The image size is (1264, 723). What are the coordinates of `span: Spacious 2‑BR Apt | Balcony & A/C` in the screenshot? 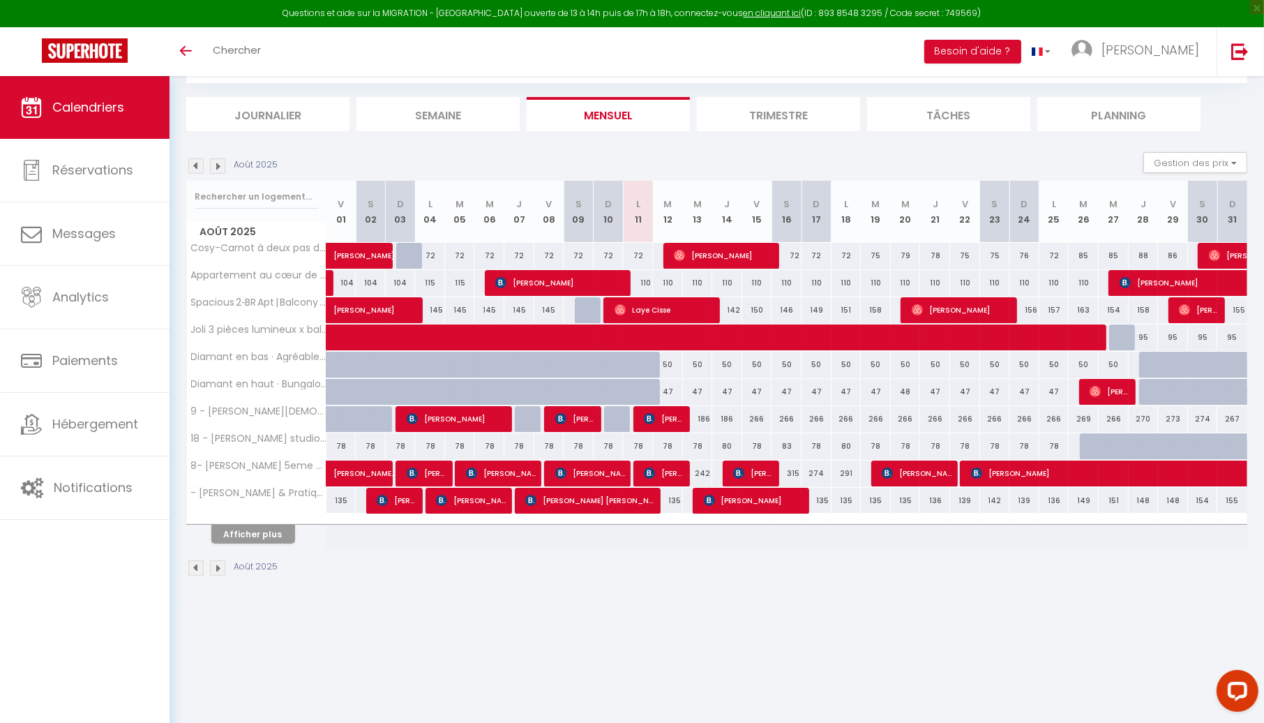 It's located at (259, 302).